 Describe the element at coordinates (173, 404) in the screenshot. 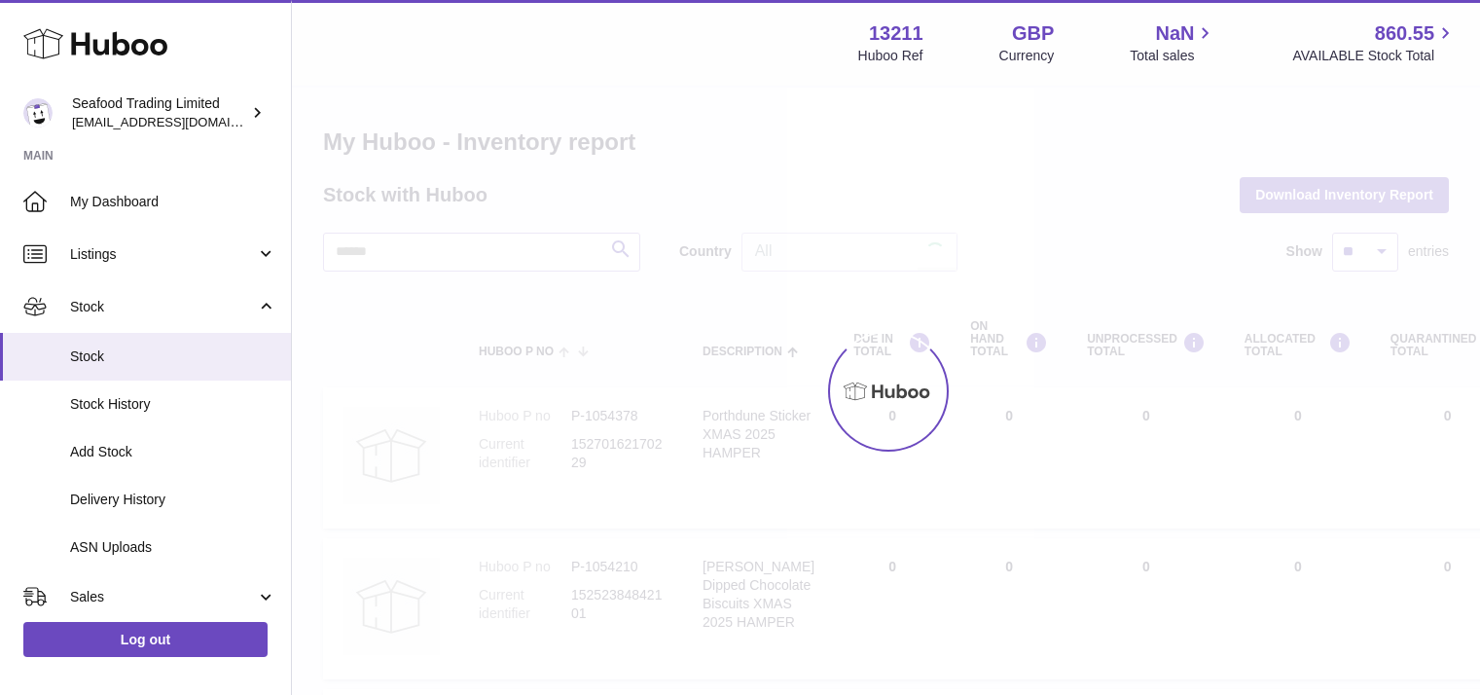

I see `span: Stock History` at that location.